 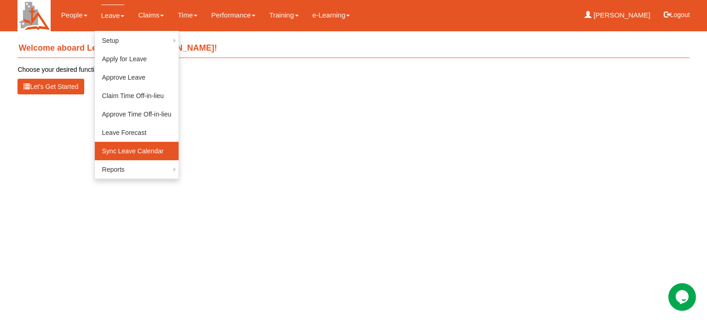 What do you see at coordinates (137, 96) in the screenshot?
I see `a: Claim Time Off-in-lieu` at bounding box center [137, 96].